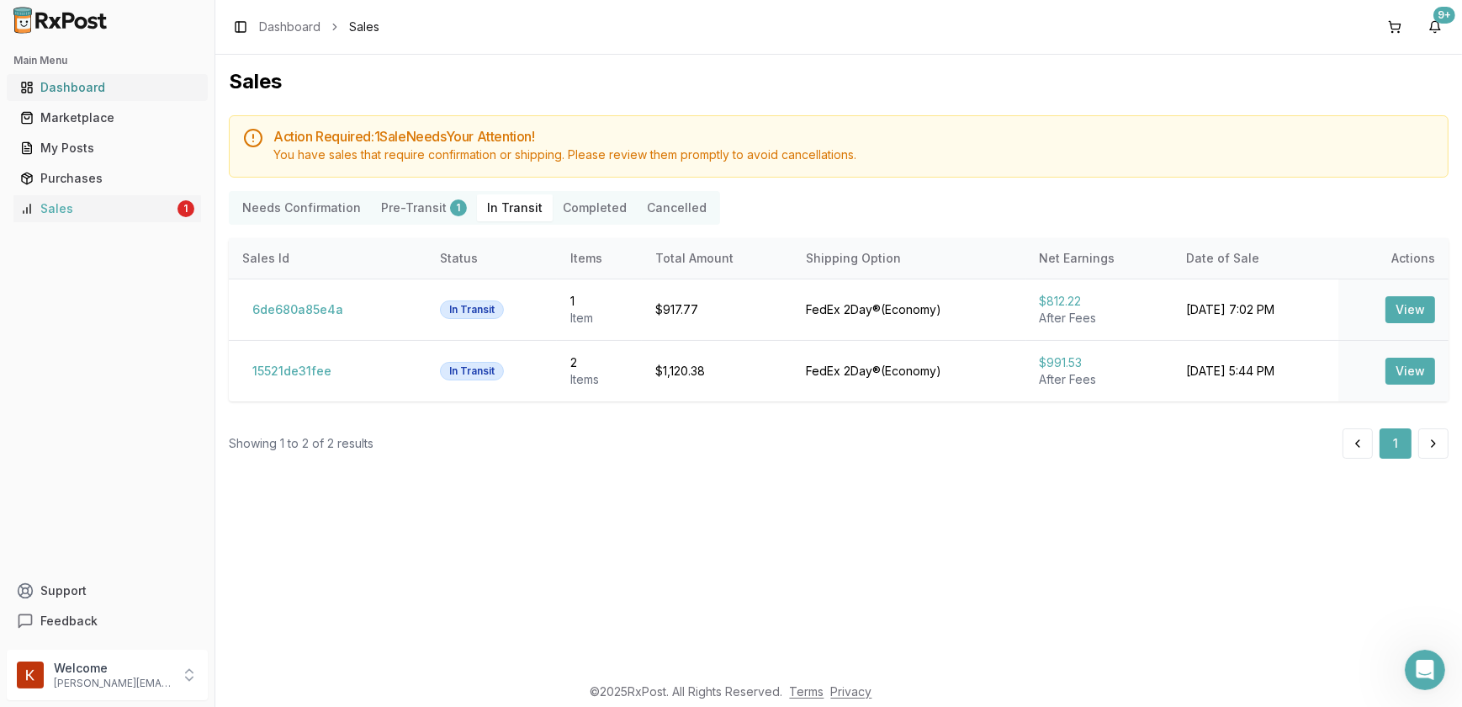 The height and width of the screenshot is (707, 1462). I want to click on button: 6de680a85e4a, so click(298, 310).